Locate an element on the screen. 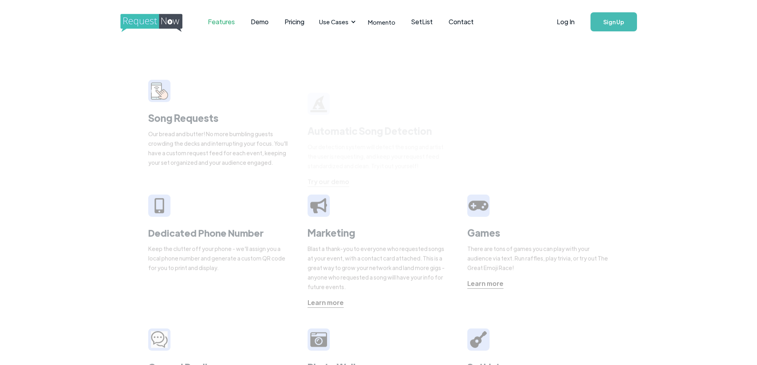  strong: Dedicated Phone Number is located at coordinates (206, 233).